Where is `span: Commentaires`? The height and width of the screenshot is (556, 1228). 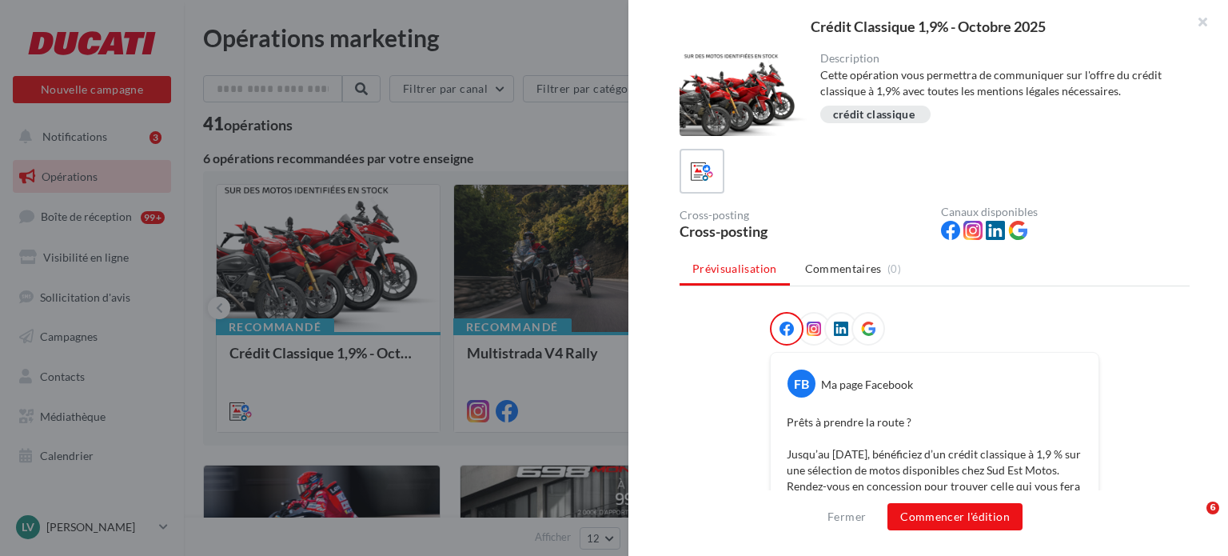 span: Commentaires is located at coordinates (843, 269).